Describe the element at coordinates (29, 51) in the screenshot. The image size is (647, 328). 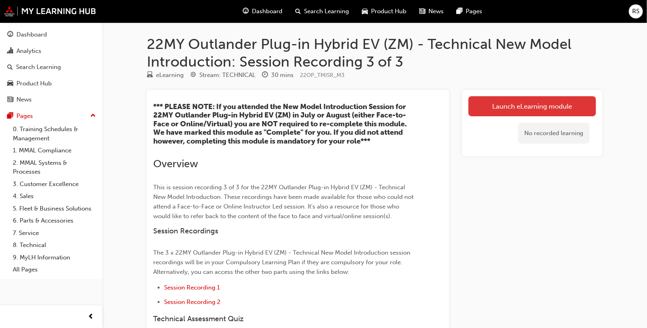
I see `div: Analytics` at that location.